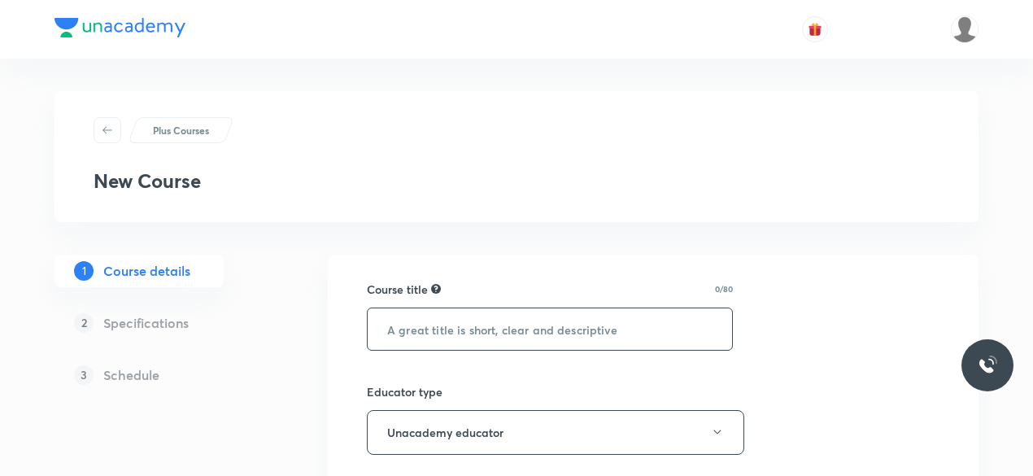 This screenshot has width=1033, height=476. I want to click on button: Unacademy educator, so click(555, 432).